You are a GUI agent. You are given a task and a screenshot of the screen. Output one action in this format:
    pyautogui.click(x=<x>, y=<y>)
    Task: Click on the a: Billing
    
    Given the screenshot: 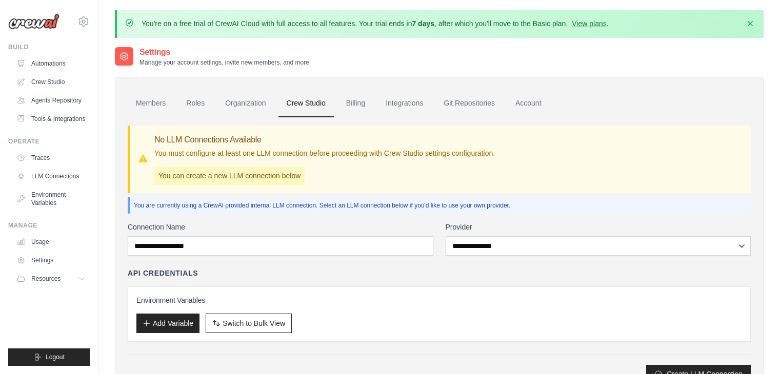 What is the action you would take?
    pyautogui.click(x=355, y=104)
    